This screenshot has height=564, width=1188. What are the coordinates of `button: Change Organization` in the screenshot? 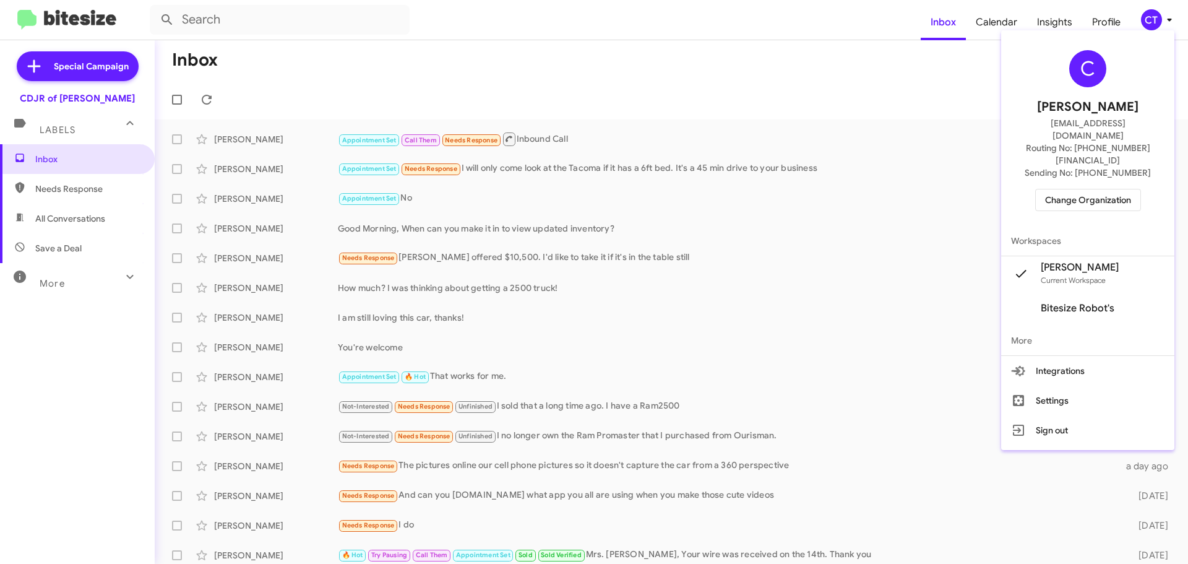 It's located at (1088, 200).